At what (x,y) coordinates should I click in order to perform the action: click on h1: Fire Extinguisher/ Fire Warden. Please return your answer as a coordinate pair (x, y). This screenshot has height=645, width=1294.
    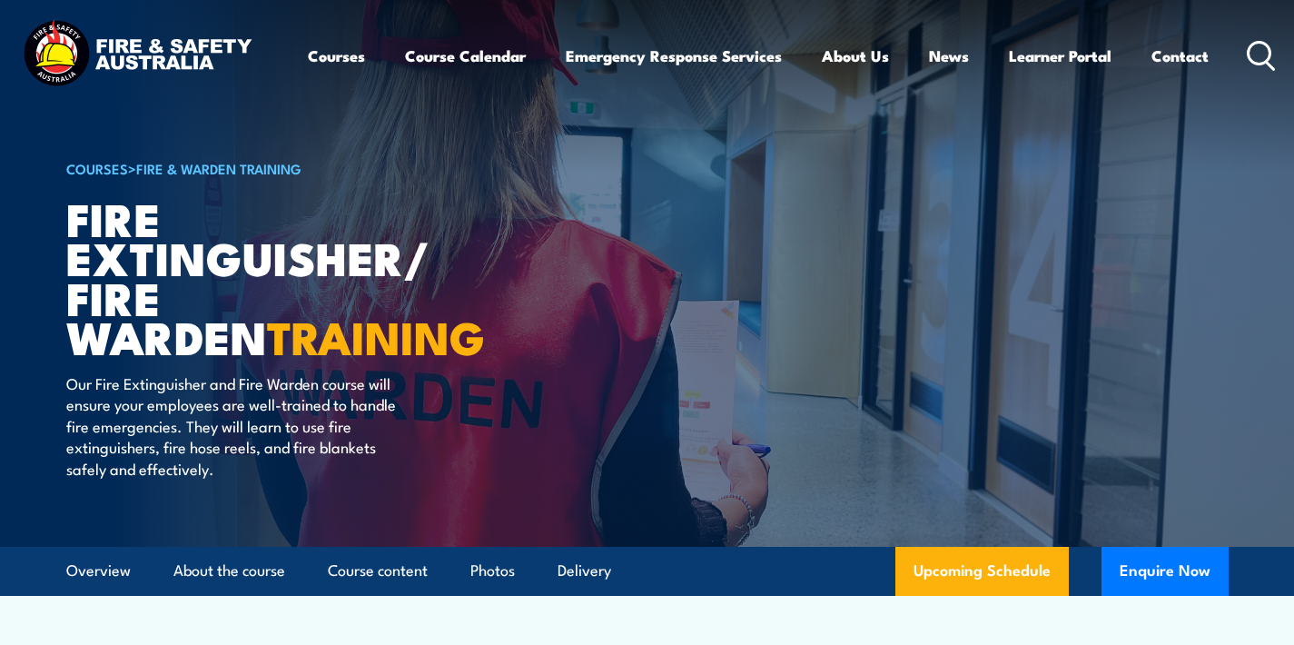
    Looking at the image, I should click on (291, 276).